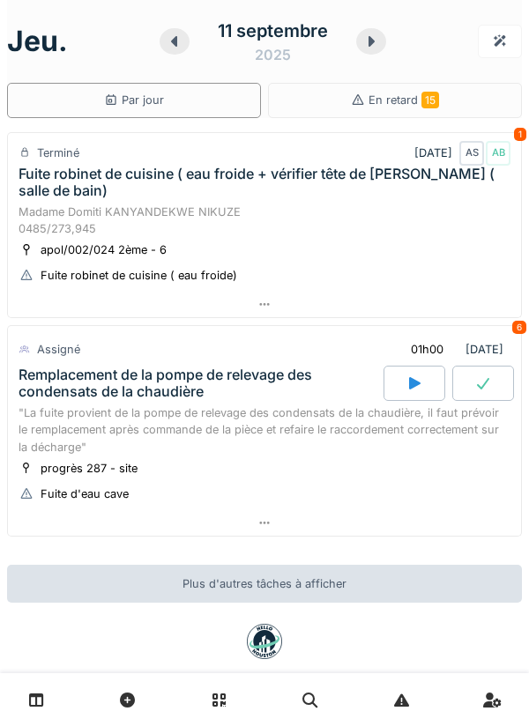  I want to click on div: Par jour, so click(134, 100).